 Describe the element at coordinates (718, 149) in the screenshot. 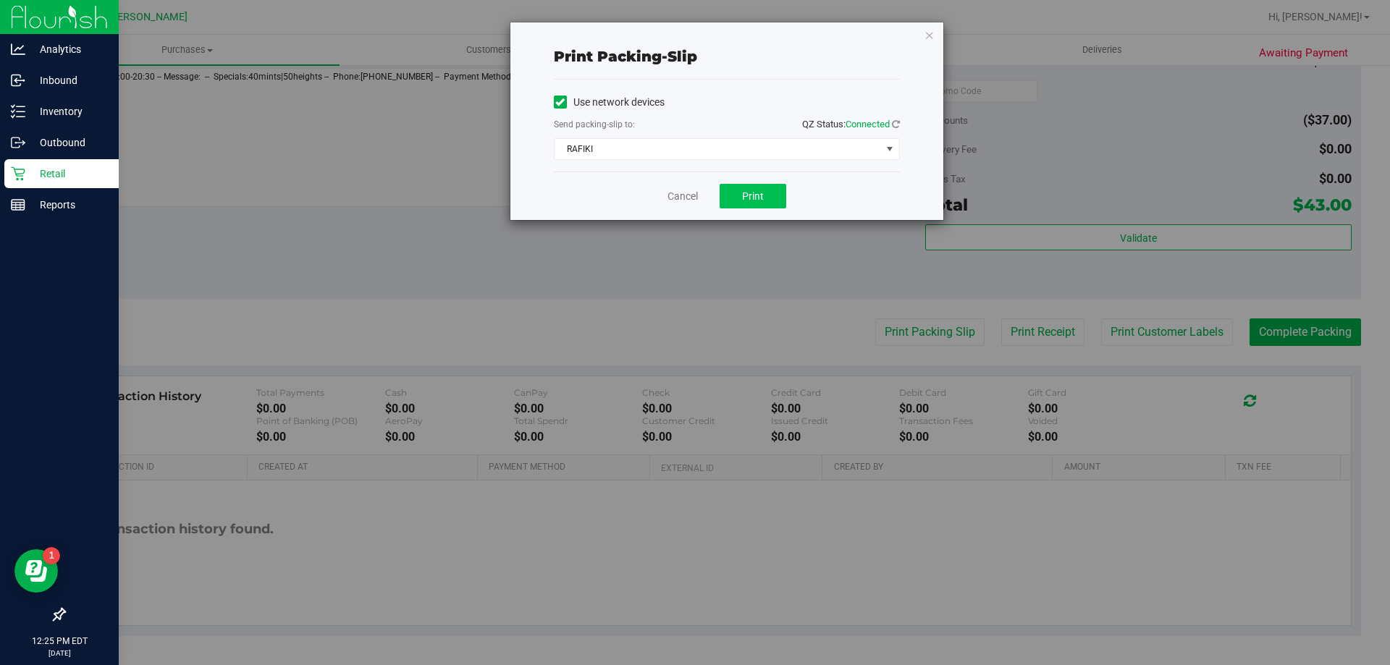

I see `span: RAFIKI` at that location.